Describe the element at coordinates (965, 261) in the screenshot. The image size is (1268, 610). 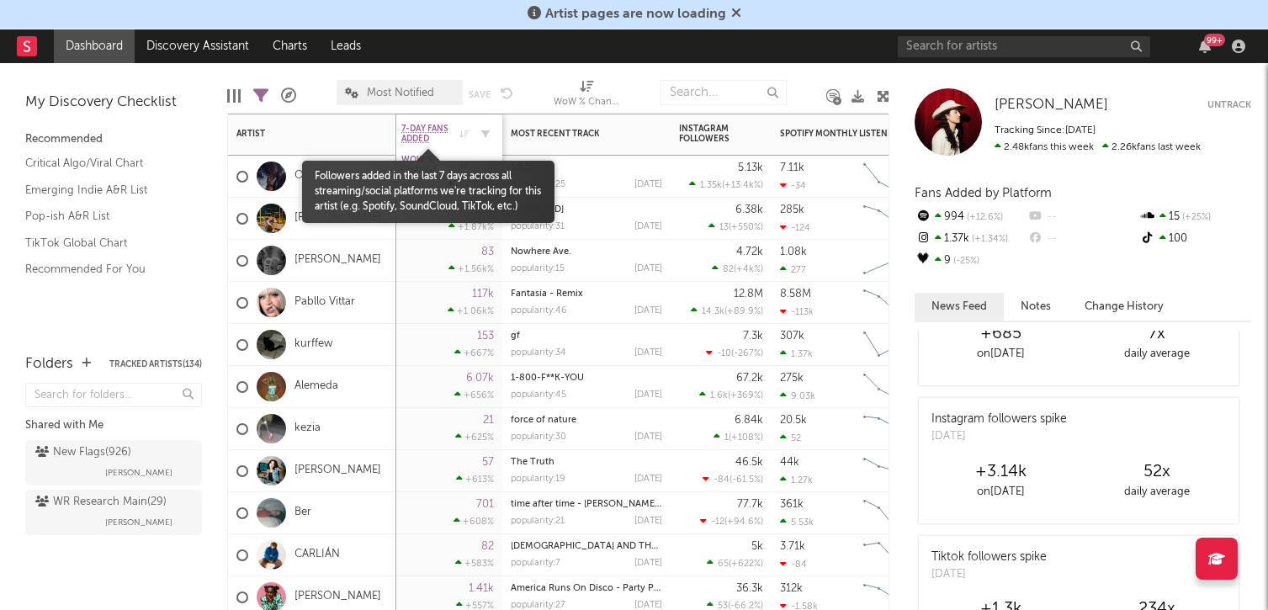
I see `span: -25 %` at that location.